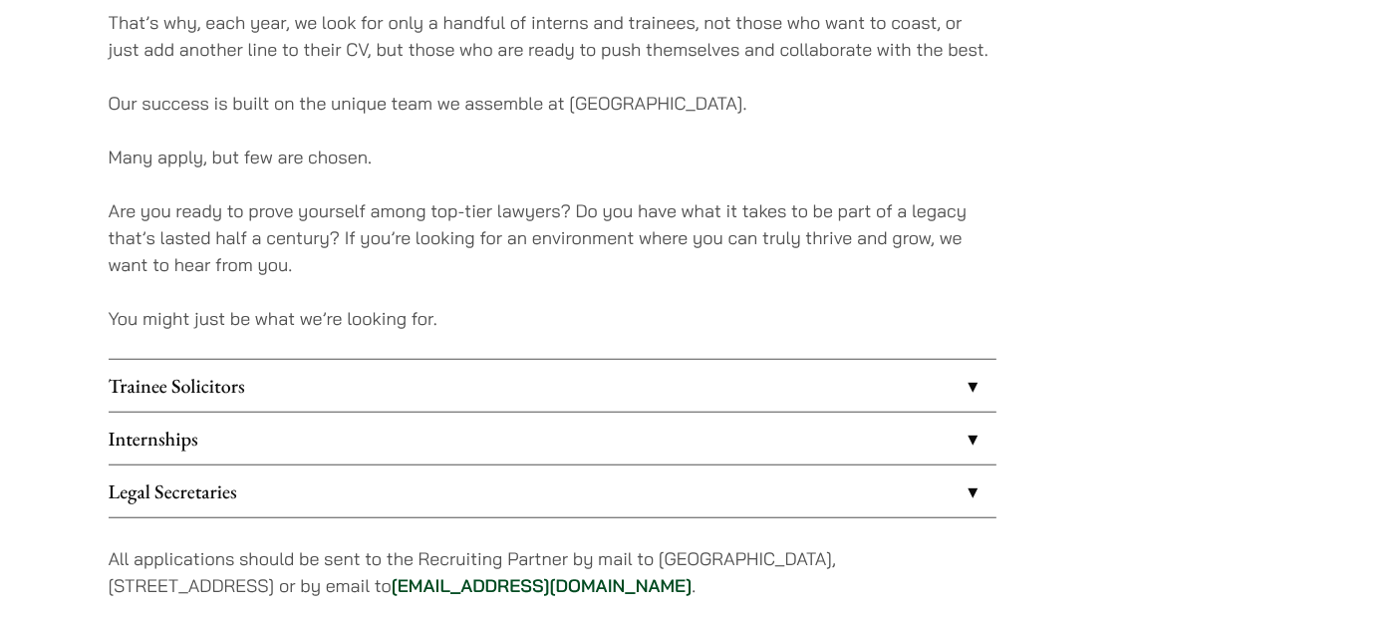 Image resolution: width=1400 pixels, height=619 pixels. I want to click on p: Many apply, but few are chosen., so click(552, 156).